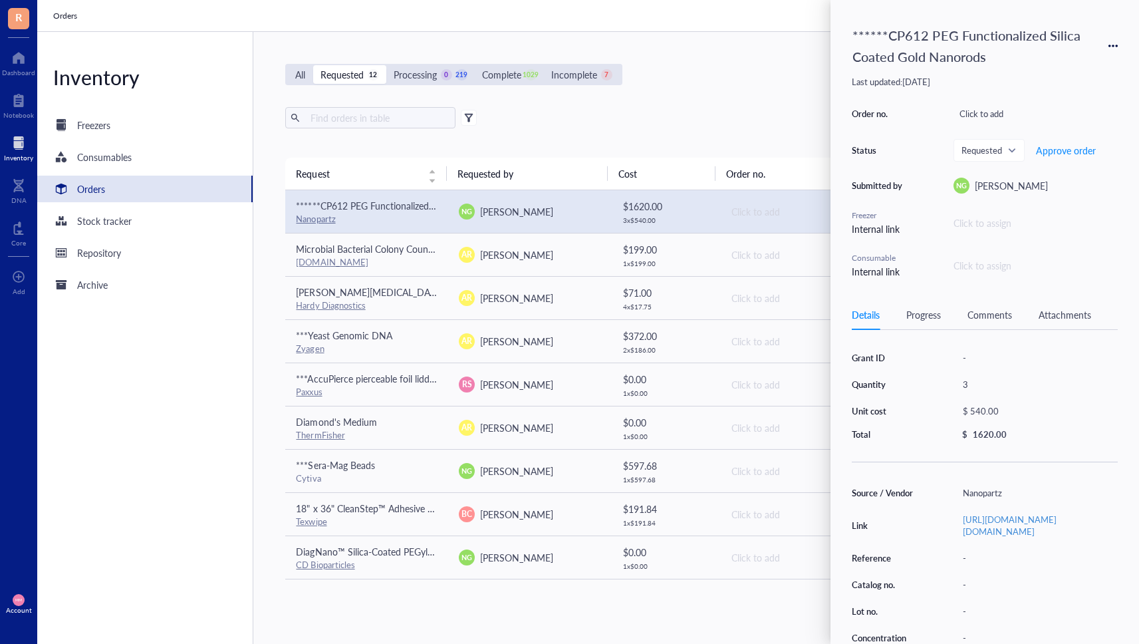 Image resolution: width=1139 pixels, height=644 pixels. I want to click on div: 2 x $ 186.00, so click(666, 350).